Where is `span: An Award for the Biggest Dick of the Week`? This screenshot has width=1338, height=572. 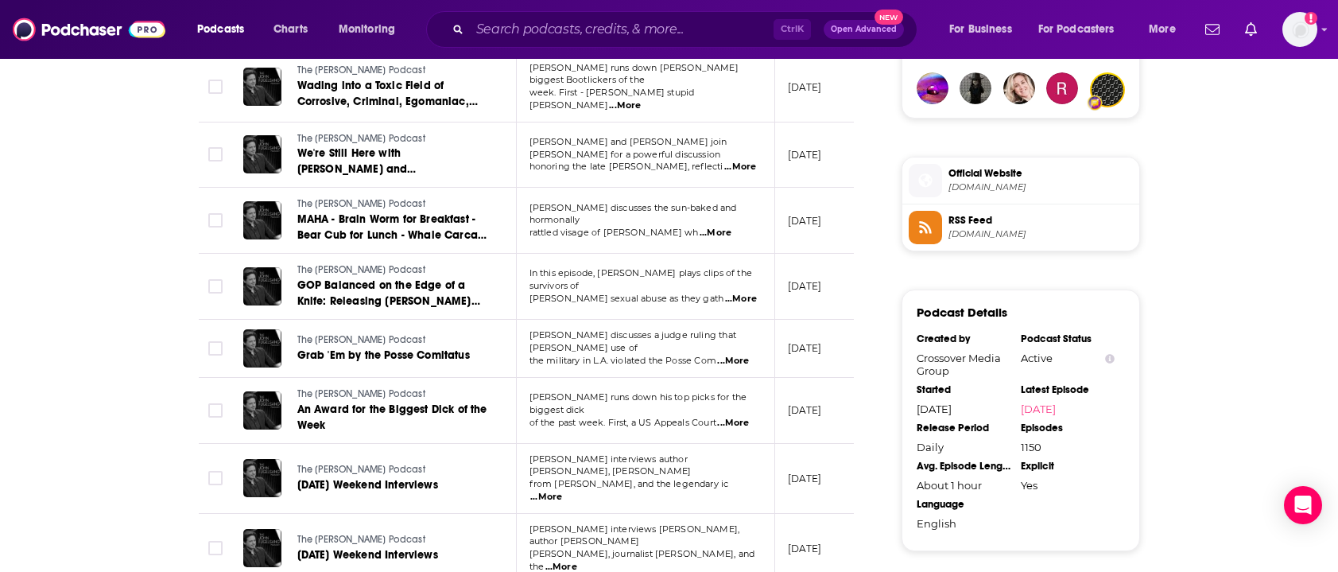 span: An Award for the Biggest Dick of the Week is located at coordinates (392, 417).